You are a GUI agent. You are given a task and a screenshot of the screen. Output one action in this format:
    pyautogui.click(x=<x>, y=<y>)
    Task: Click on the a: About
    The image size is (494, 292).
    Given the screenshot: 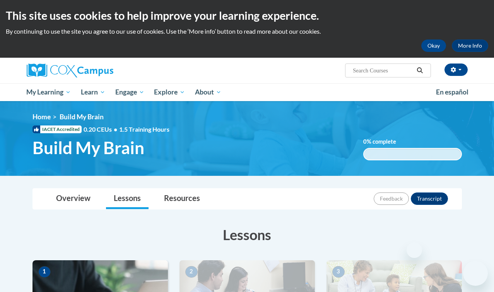 What is the action you would take?
    pyautogui.click(x=208, y=92)
    